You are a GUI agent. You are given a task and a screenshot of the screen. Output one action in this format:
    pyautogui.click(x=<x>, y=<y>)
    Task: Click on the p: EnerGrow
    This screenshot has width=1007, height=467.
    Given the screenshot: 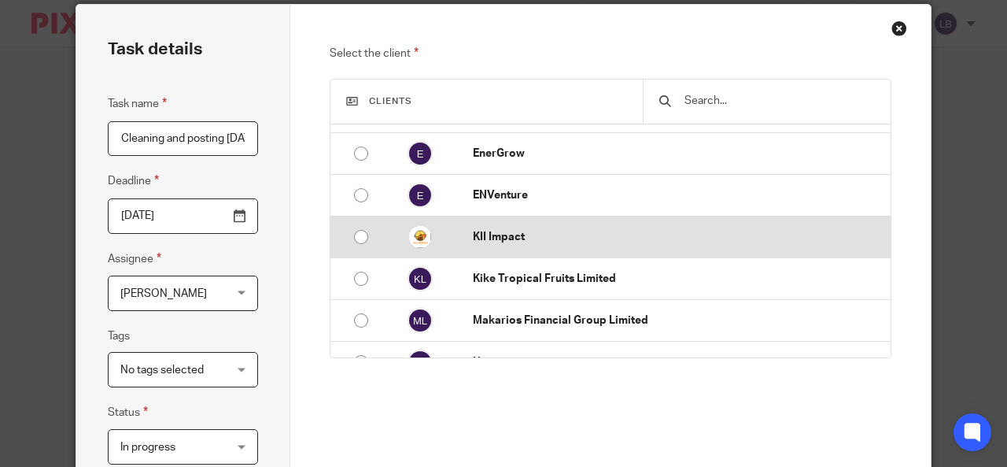 What is the action you would take?
    pyautogui.click(x=677, y=153)
    